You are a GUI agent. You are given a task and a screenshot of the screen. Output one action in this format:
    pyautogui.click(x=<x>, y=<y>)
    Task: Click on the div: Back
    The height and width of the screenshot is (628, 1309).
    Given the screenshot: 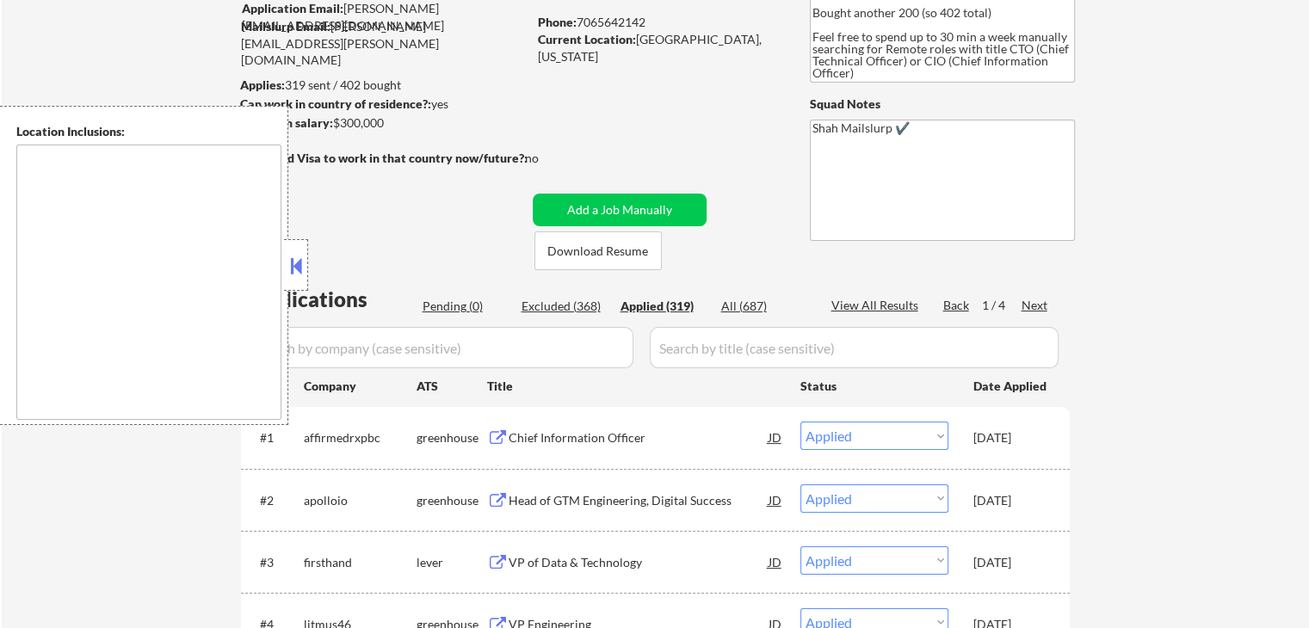 What is the action you would take?
    pyautogui.click(x=957, y=306)
    